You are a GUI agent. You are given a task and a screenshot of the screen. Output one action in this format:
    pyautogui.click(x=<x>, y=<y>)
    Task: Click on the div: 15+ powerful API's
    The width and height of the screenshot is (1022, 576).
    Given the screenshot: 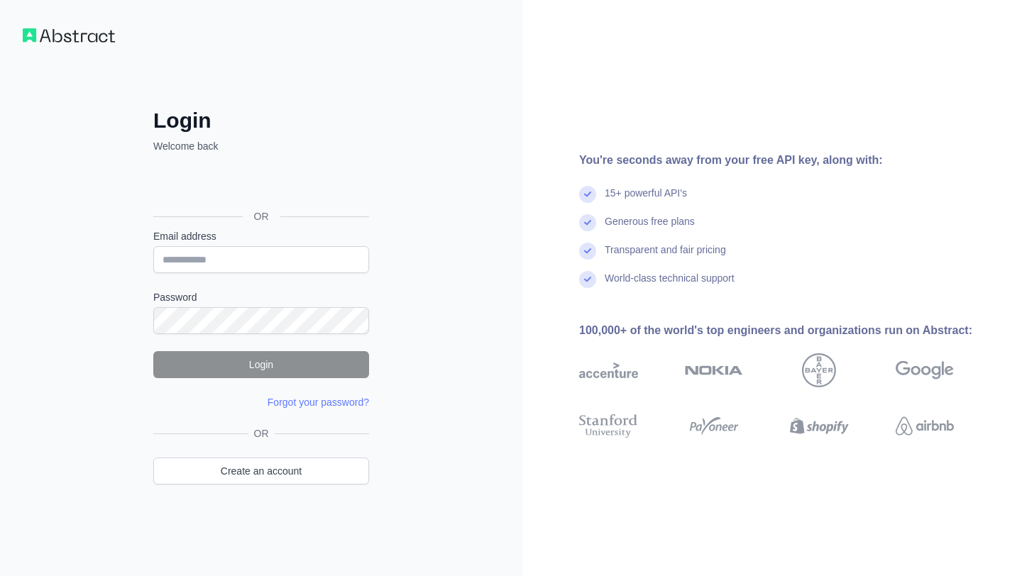 What is the action you would take?
    pyautogui.click(x=646, y=200)
    